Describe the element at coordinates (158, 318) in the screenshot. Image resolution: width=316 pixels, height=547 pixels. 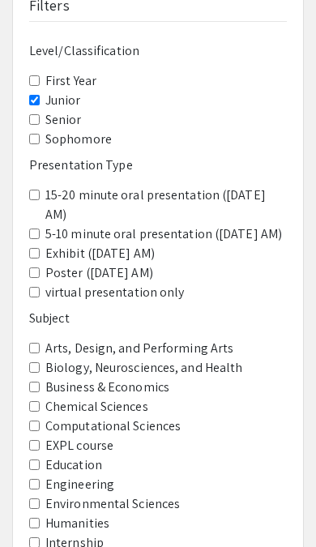
I see `h6: Subject` at that location.